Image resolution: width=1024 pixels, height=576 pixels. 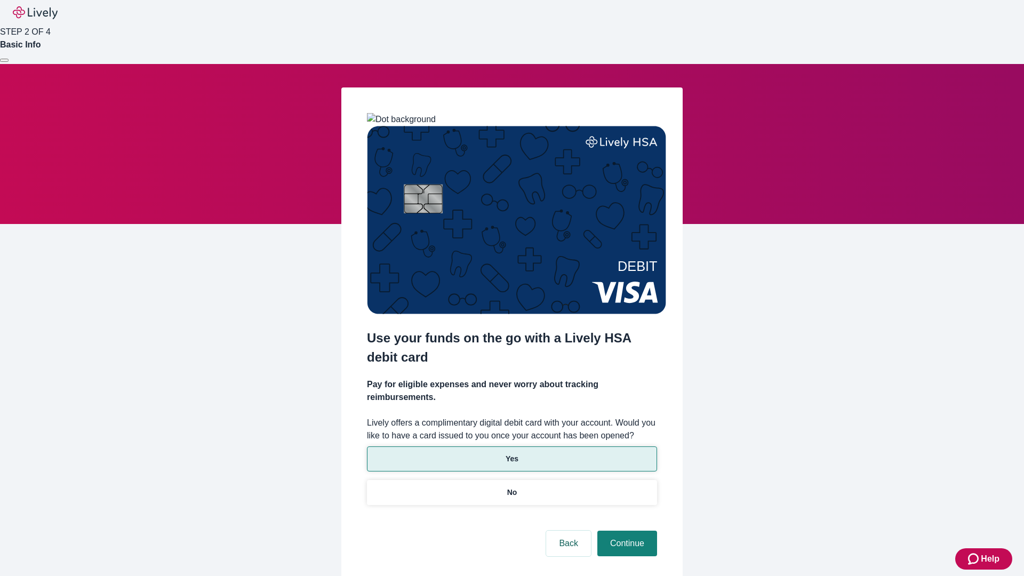 I want to click on button: No, so click(x=512, y=492).